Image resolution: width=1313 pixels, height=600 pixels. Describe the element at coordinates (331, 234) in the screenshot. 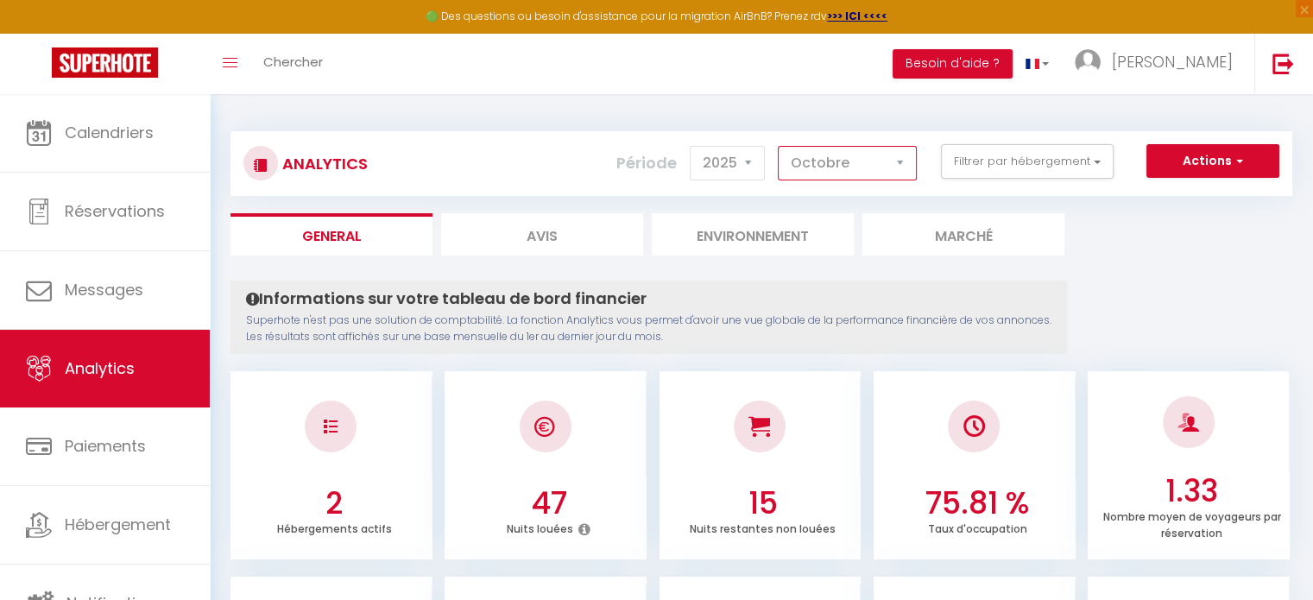

I see `li: General` at that location.